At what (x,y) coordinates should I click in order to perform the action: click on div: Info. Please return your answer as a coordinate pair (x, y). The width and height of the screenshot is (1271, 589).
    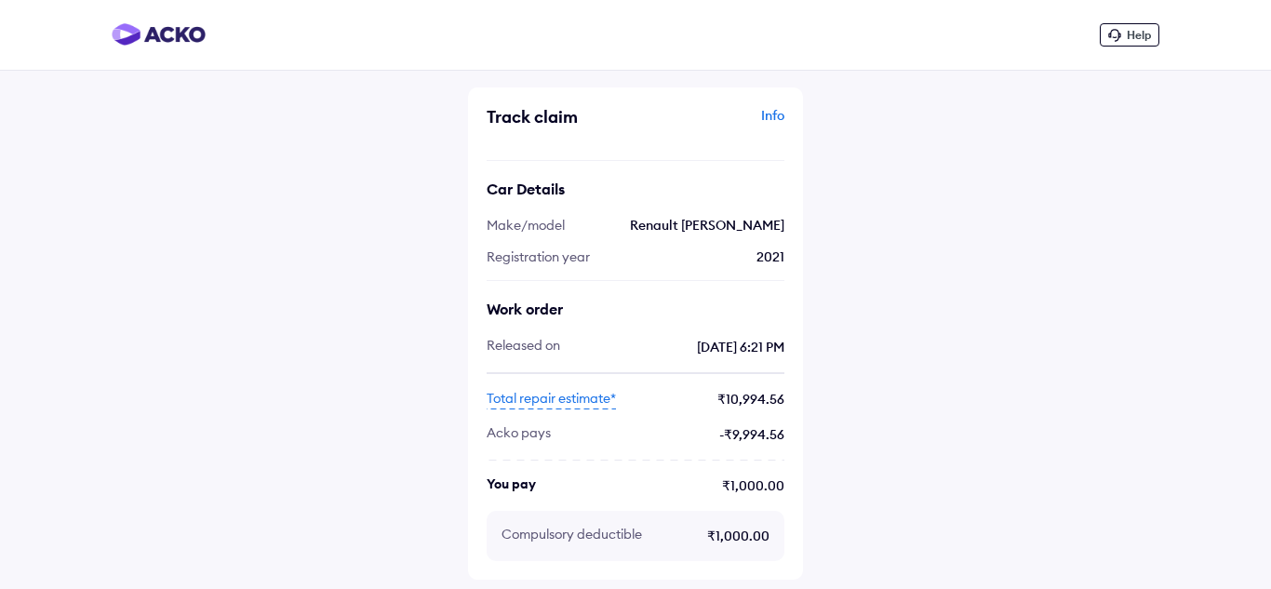
    Looking at the image, I should click on (712, 124).